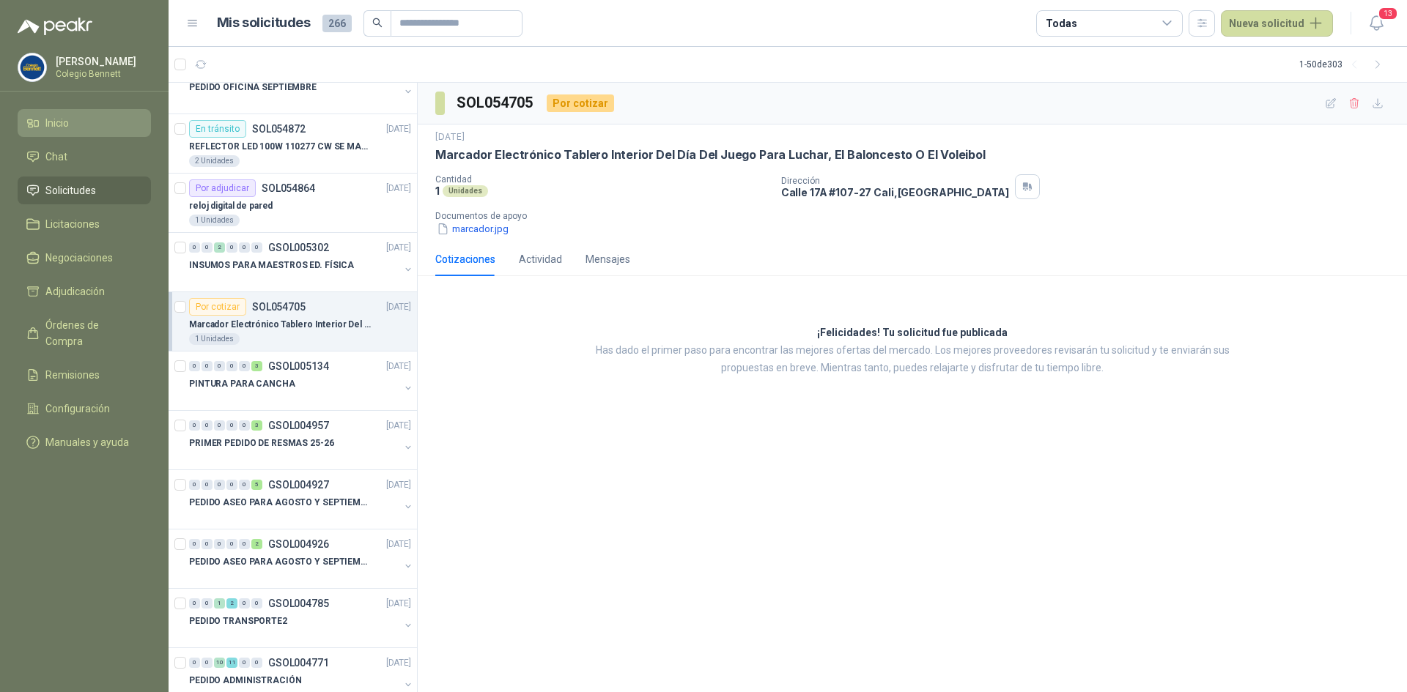  I want to click on a: Remisiones, so click(84, 375).